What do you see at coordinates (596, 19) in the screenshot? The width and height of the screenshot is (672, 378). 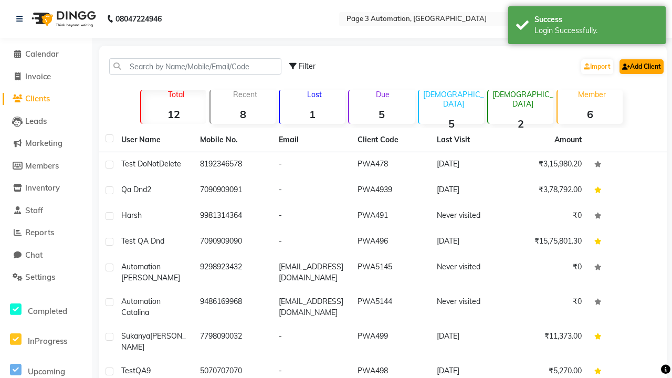 I see `div: Success` at bounding box center [596, 19].